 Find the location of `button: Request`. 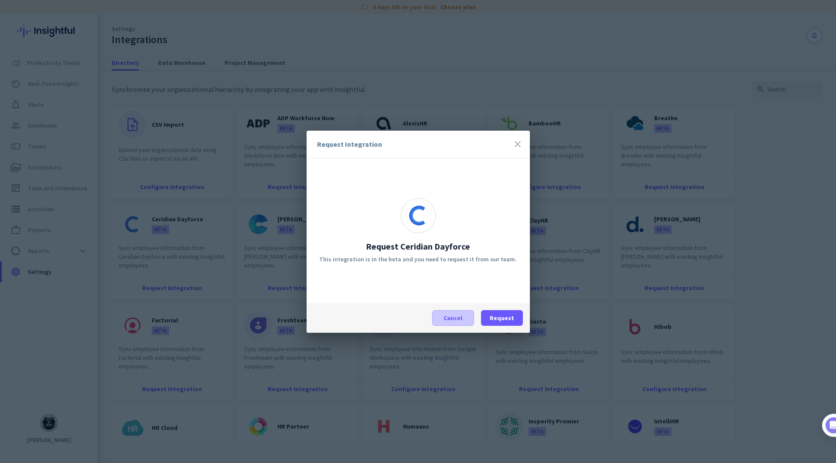

button: Request is located at coordinates (502, 318).